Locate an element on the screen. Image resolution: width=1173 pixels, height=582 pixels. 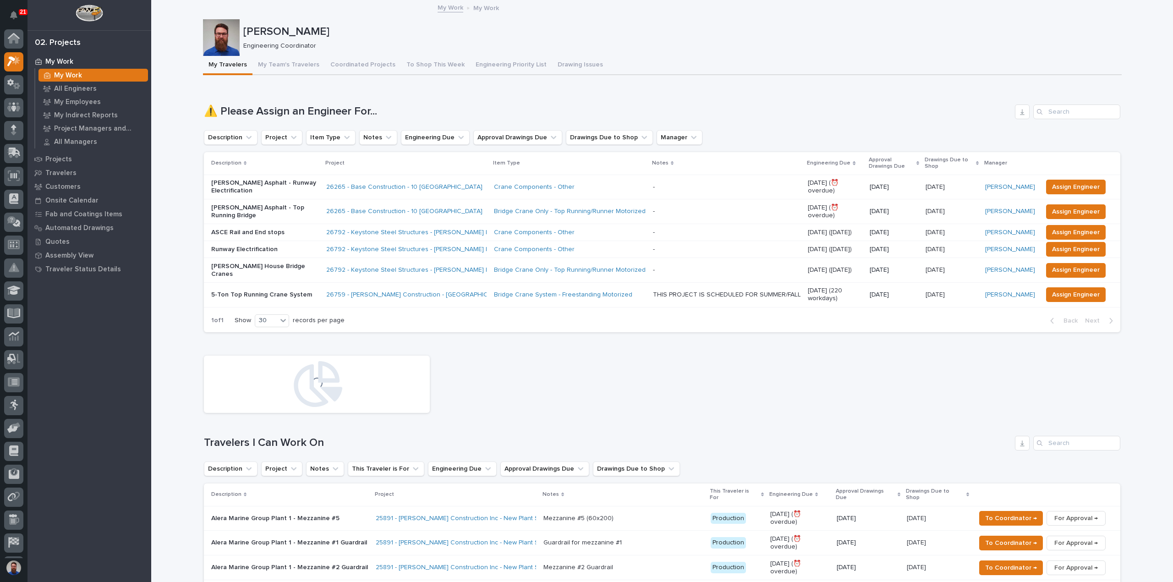
button: Notes is located at coordinates (325, 469).